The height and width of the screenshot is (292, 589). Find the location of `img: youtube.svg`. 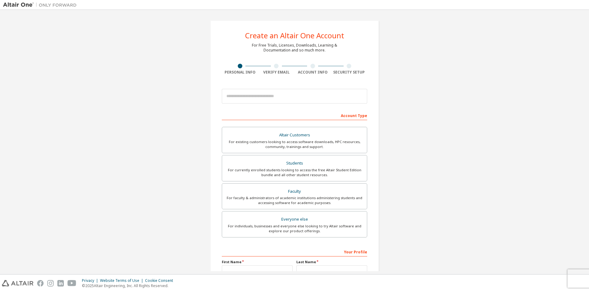

img: youtube.svg is located at coordinates (72, 283).